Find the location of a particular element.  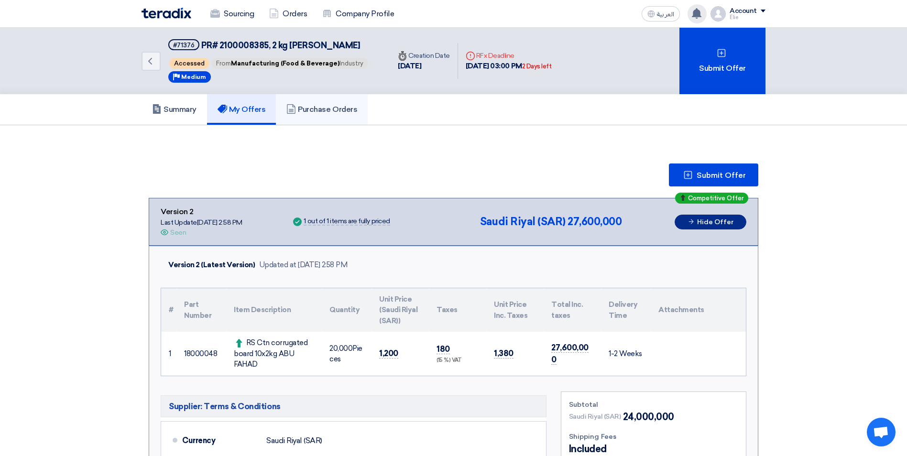

th: Taxes is located at coordinates (458, 310).